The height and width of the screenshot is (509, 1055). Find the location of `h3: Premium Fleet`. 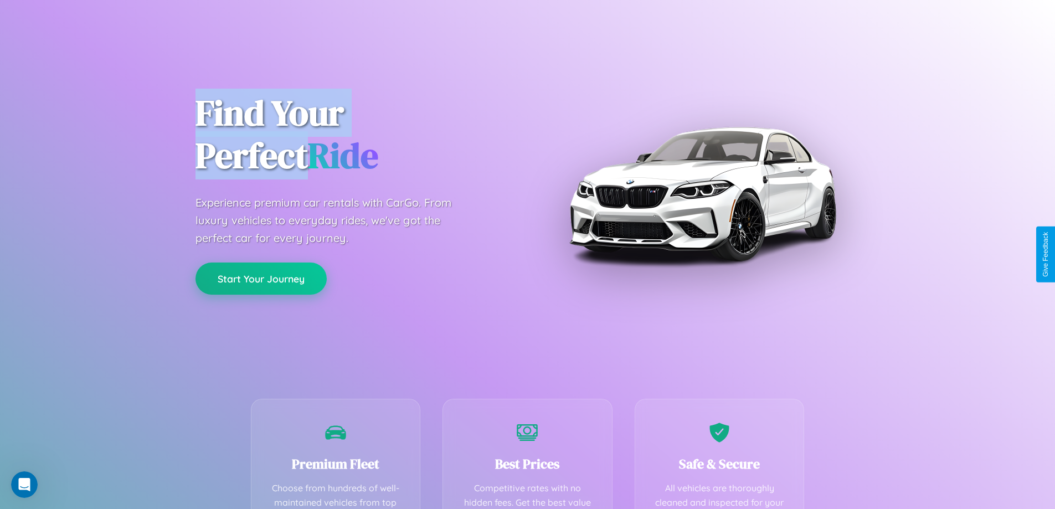

h3: Premium Fleet is located at coordinates (336, 464).